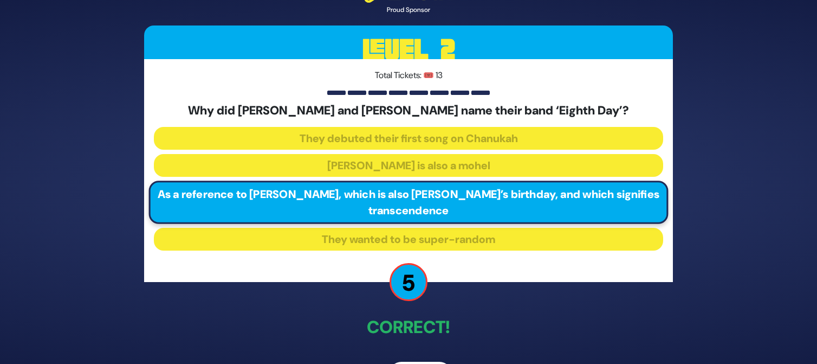  Describe the element at coordinates (409, 282) in the screenshot. I see `p: 5` at that location.